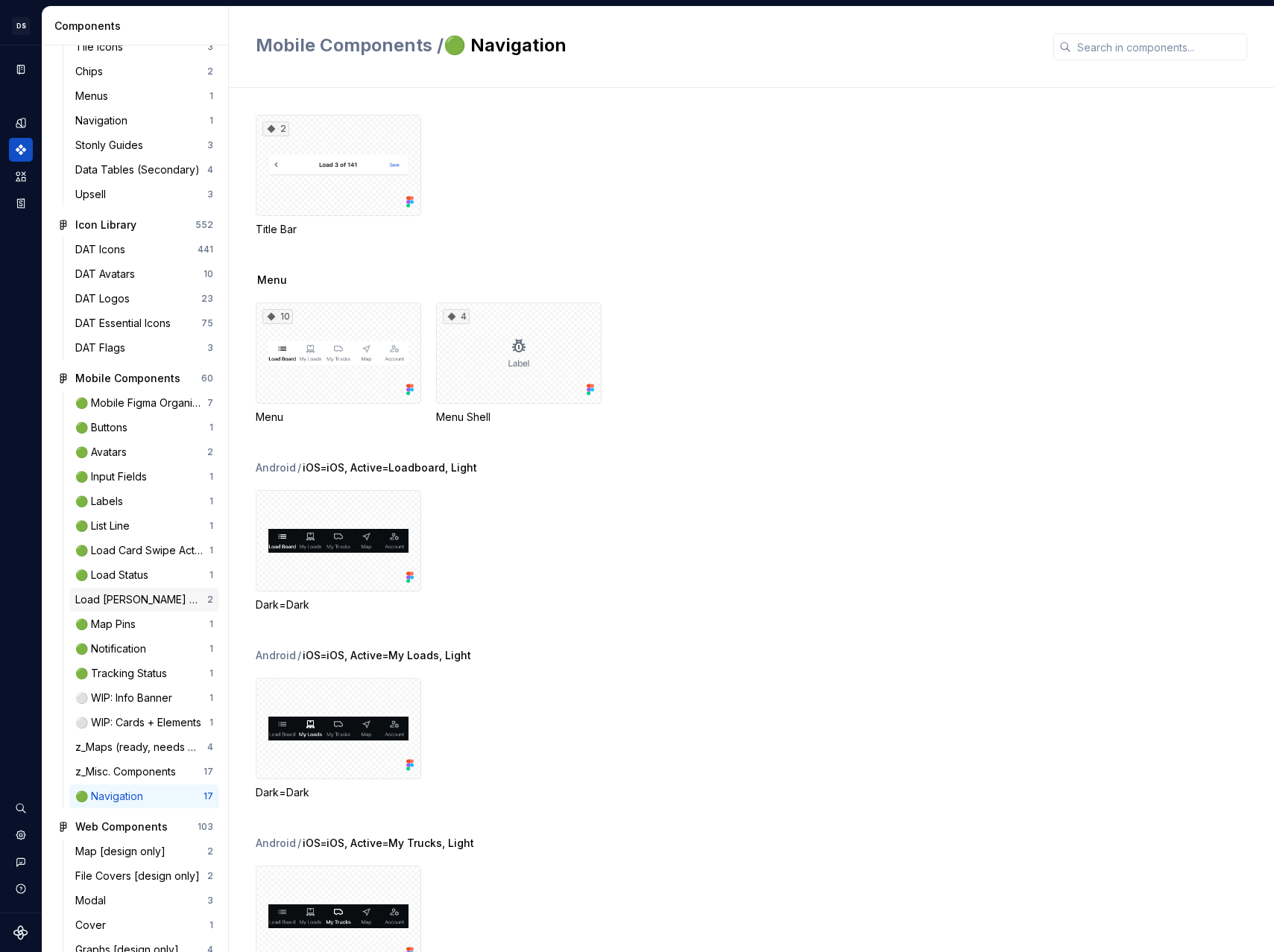 The image size is (1274, 952). I want to click on div: 10, so click(277, 317).